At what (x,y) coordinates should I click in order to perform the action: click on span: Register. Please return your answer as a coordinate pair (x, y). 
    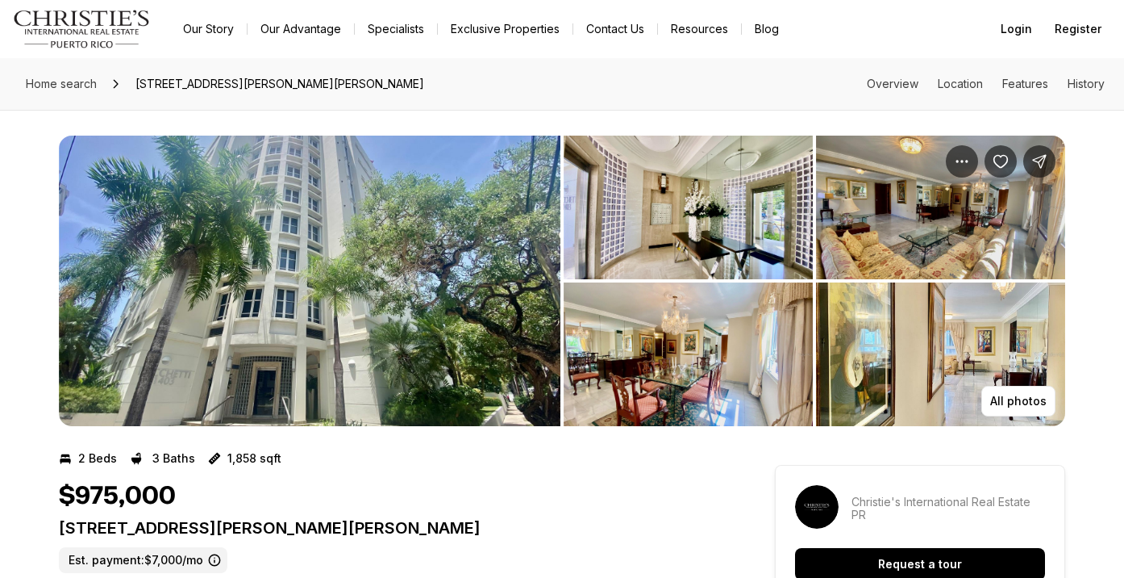
    Looking at the image, I should click on (1078, 29).